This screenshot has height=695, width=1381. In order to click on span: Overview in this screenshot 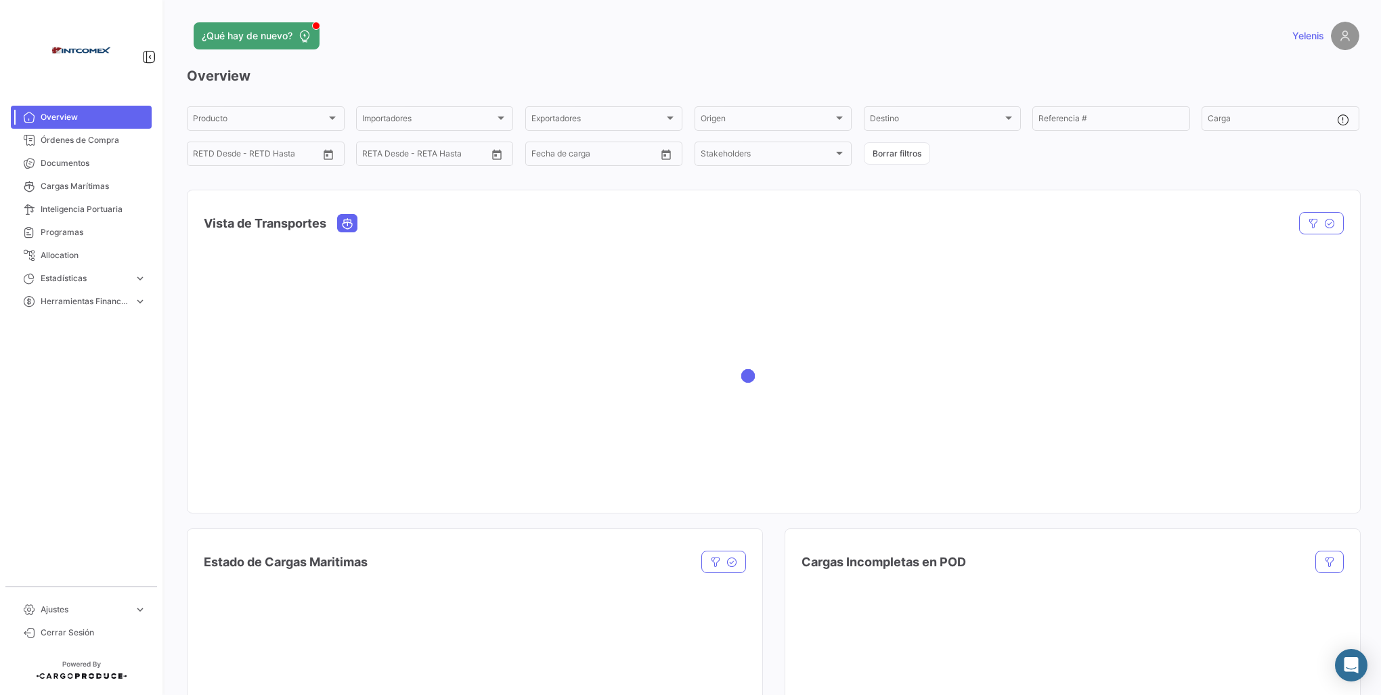, I will do `click(93, 117)`.